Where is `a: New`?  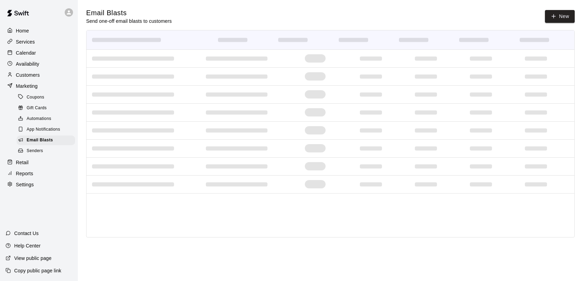
a: New is located at coordinates (560, 16).